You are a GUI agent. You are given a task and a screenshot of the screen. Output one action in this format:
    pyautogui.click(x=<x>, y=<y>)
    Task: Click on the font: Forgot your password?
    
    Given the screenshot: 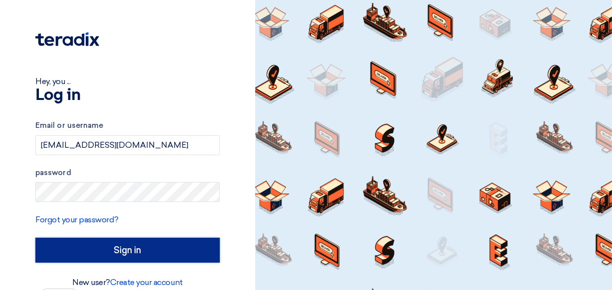 What is the action you would take?
    pyautogui.click(x=77, y=220)
    